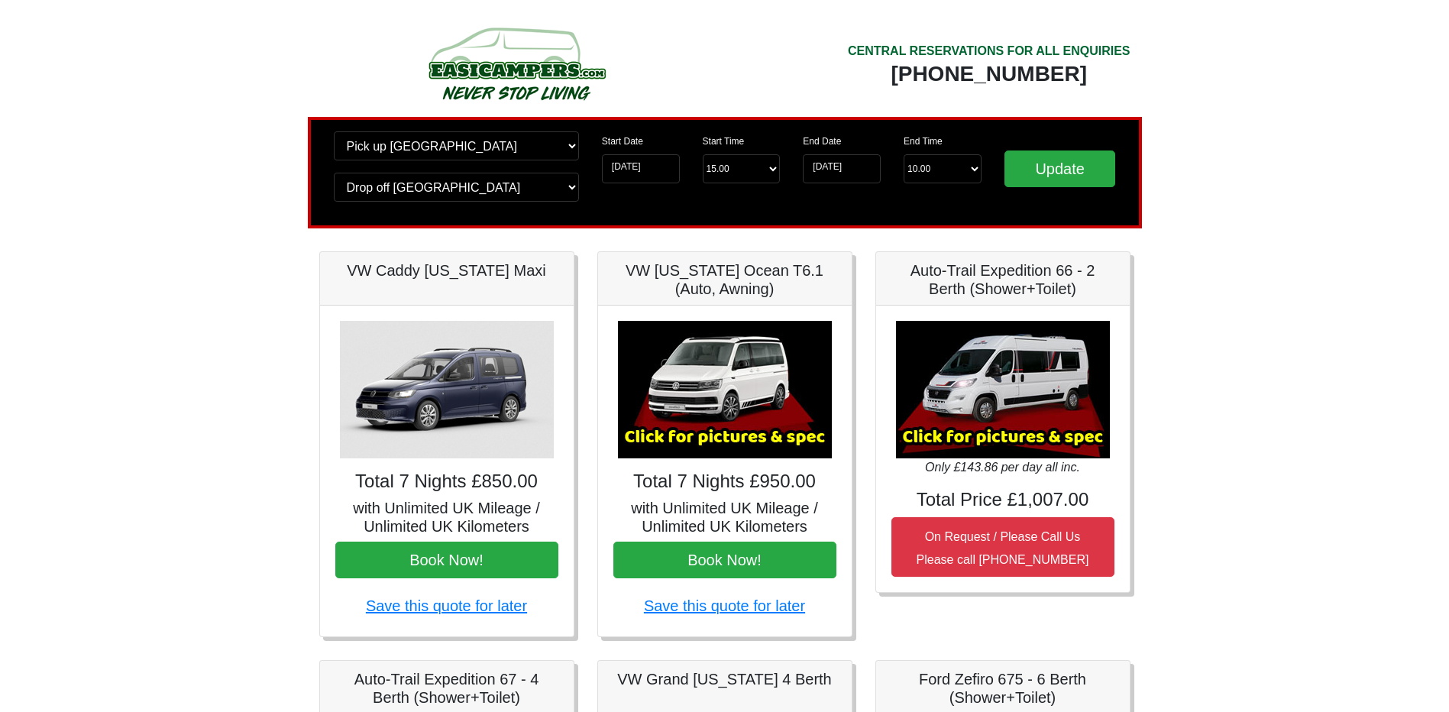 The height and width of the screenshot is (712, 1449). What do you see at coordinates (447, 390) in the screenshot?
I see `img: VW Caddy California Maxi` at bounding box center [447, 390].